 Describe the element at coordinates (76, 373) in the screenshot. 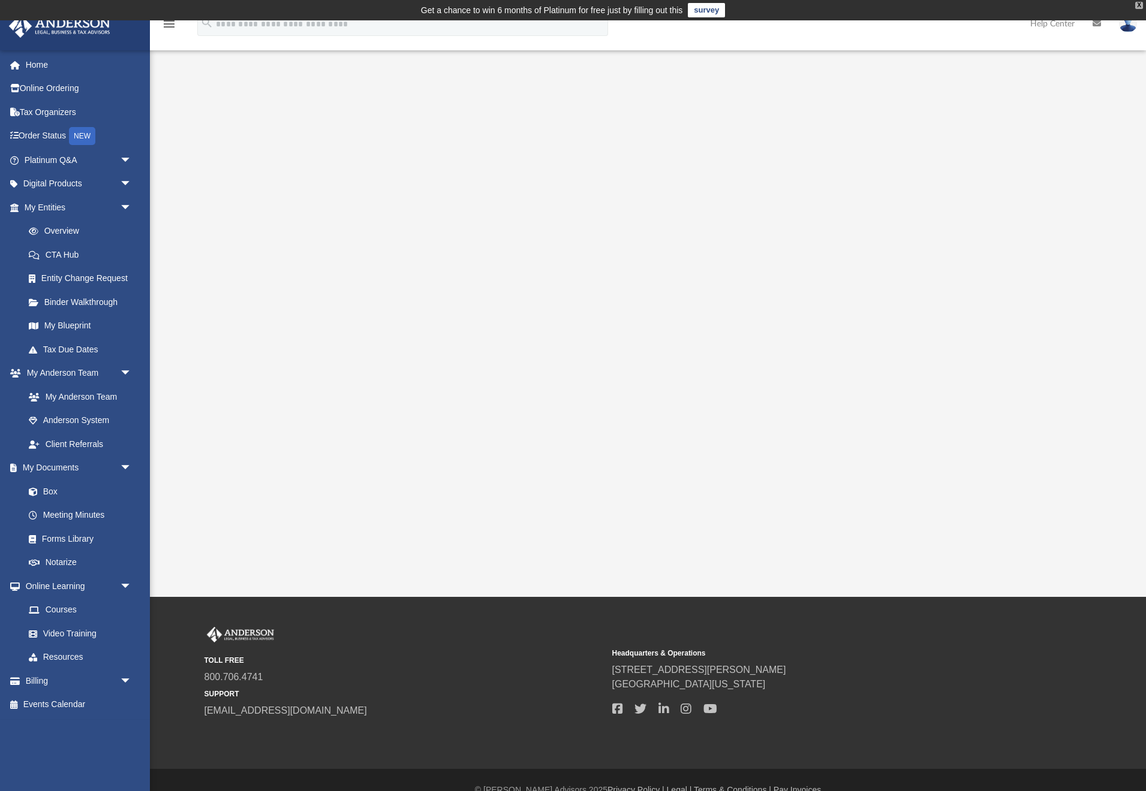

I see `a: My Anderson Teamarrow_drop_down` at that location.